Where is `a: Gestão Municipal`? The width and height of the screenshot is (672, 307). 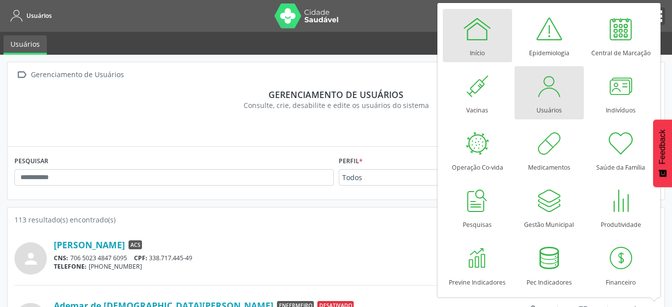 a: Gestão Municipal is located at coordinates (549, 207).